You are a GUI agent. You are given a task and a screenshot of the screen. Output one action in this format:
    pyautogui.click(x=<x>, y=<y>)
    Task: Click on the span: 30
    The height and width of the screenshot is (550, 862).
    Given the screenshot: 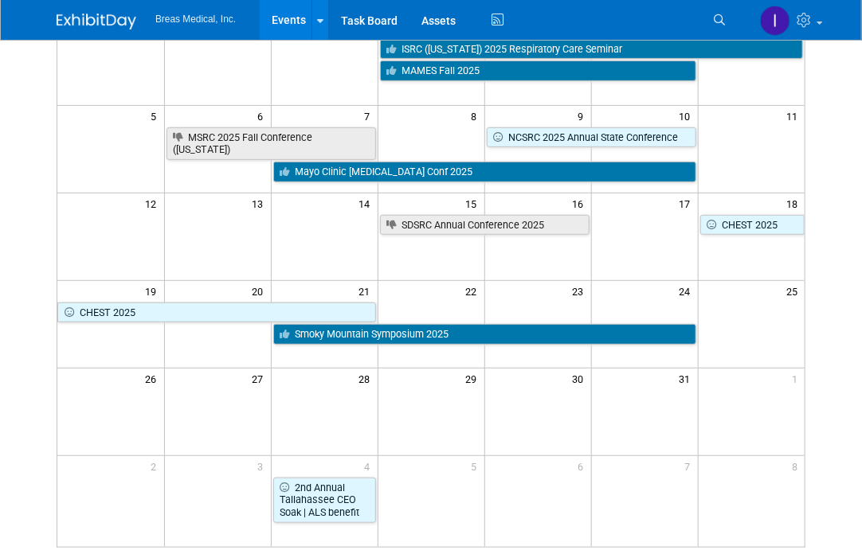 What is the action you would take?
    pyautogui.click(x=581, y=378)
    